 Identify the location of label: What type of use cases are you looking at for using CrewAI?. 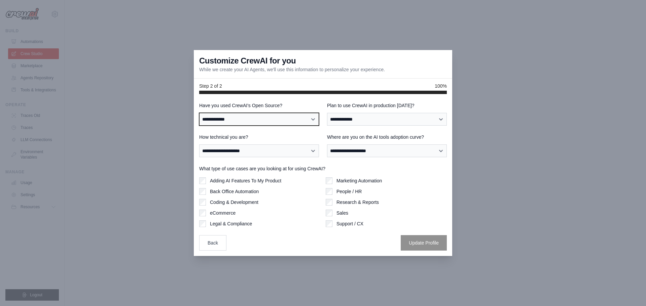
(323, 169).